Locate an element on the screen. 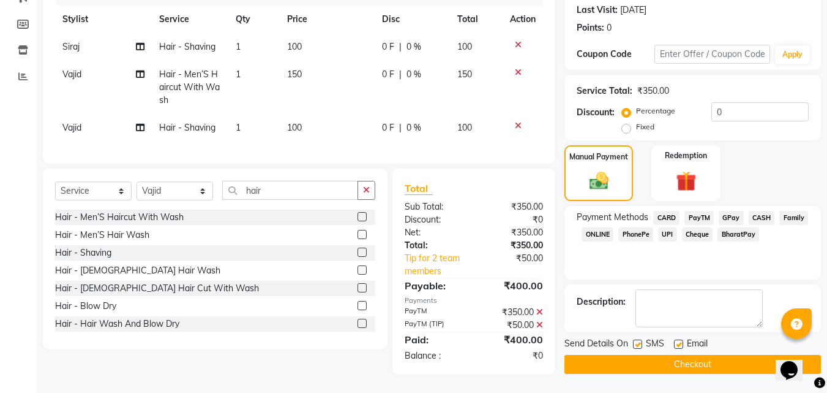 This screenshot has width=827, height=393. div: Payments is located at coordinates (474, 300).